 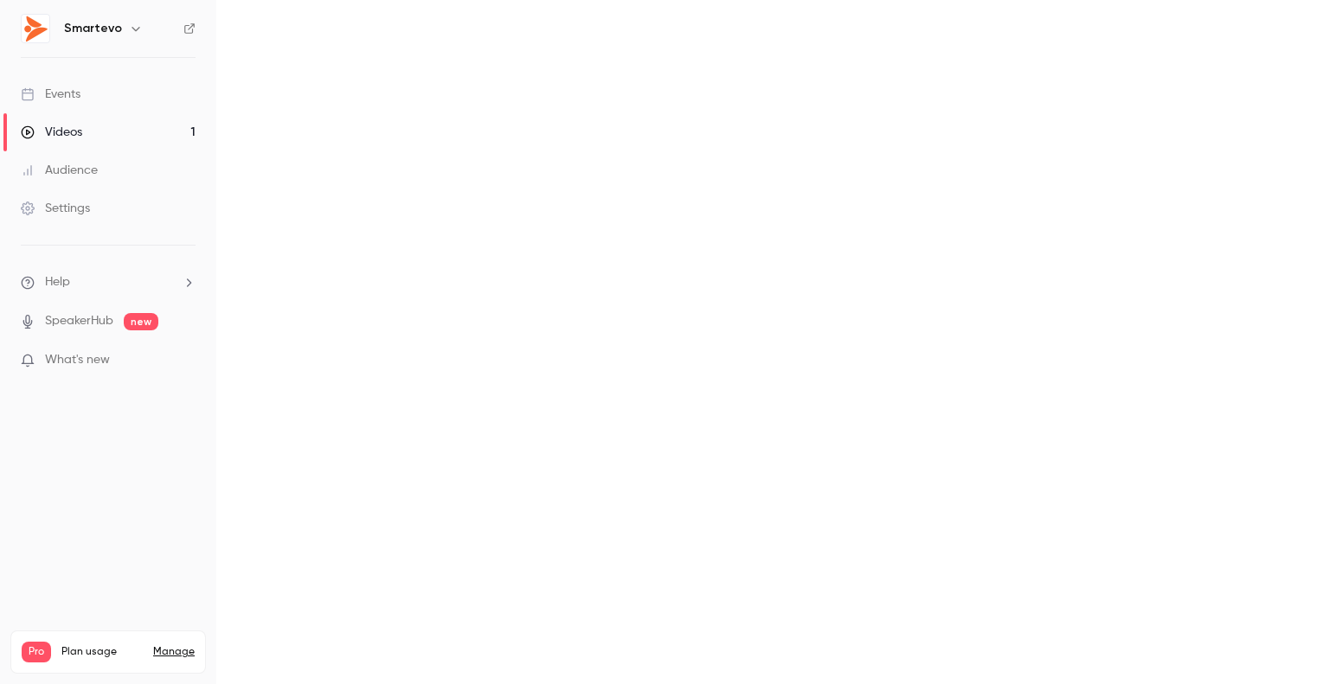 What do you see at coordinates (79, 321) in the screenshot?
I see `a: SpeakerHub` at bounding box center [79, 321].